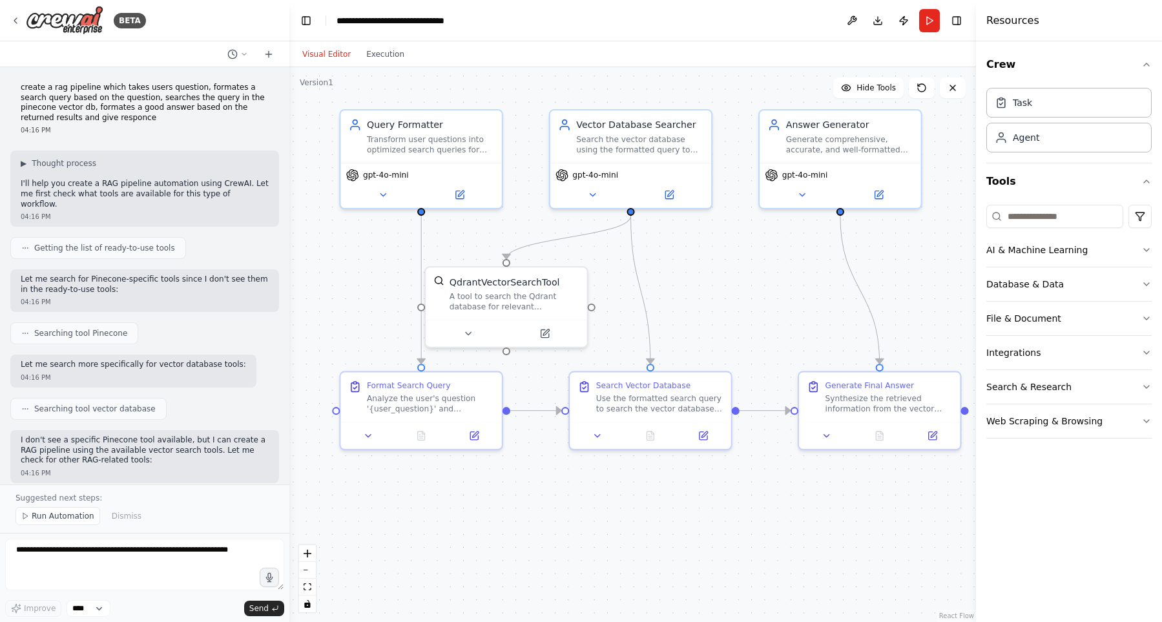 Image resolution: width=1162 pixels, height=622 pixels. What do you see at coordinates (81, 333) in the screenshot?
I see `span: Searching tool Pinecone` at bounding box center [81, 333].